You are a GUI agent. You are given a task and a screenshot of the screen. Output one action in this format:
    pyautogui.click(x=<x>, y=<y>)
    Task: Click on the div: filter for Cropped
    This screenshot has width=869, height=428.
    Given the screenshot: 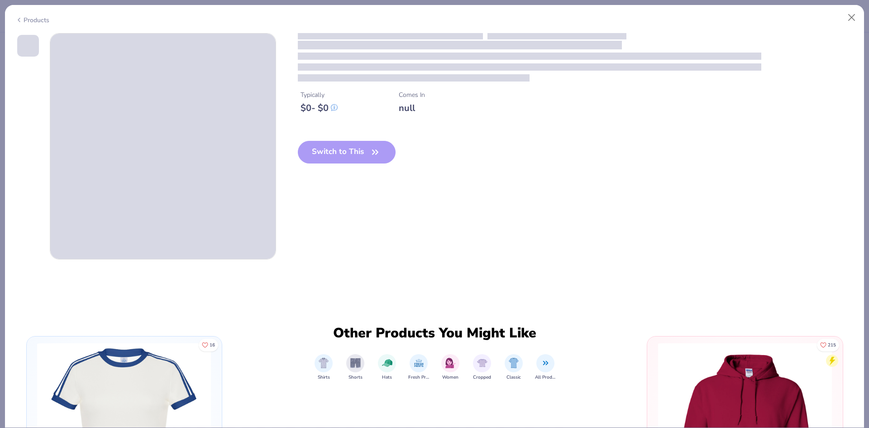 What is the action you would take?
    pyautogui.click(x=482, y=367)
    